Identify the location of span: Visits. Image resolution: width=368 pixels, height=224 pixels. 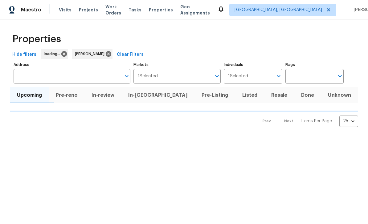
(65, 10).